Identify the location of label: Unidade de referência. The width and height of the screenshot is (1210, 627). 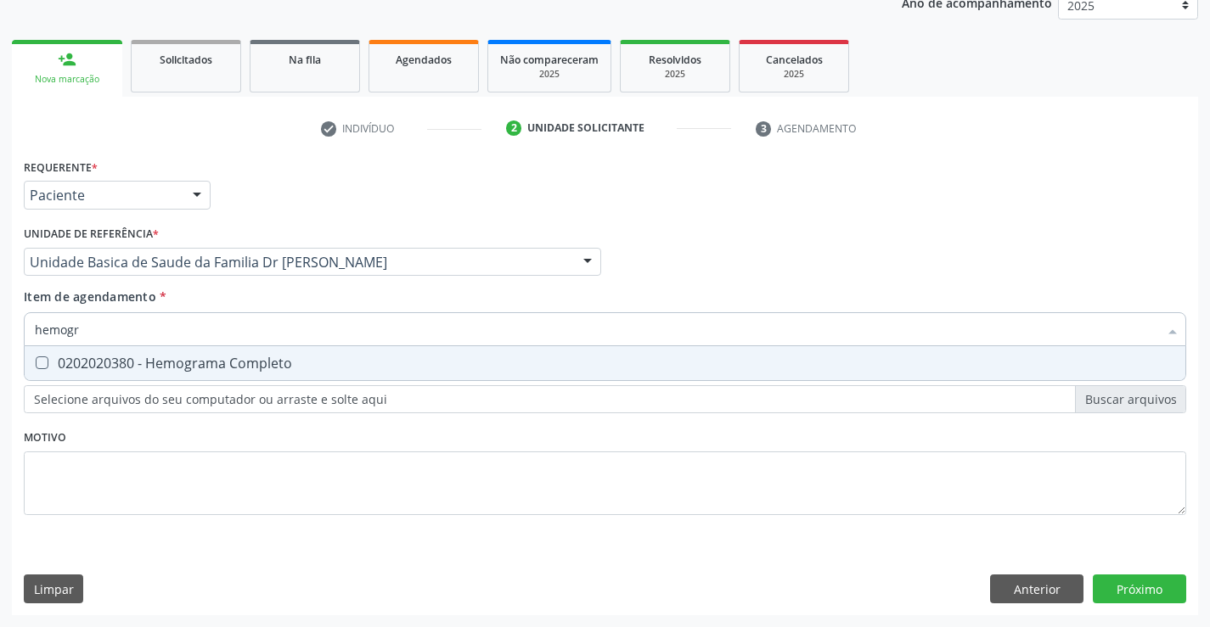
(91, 234).